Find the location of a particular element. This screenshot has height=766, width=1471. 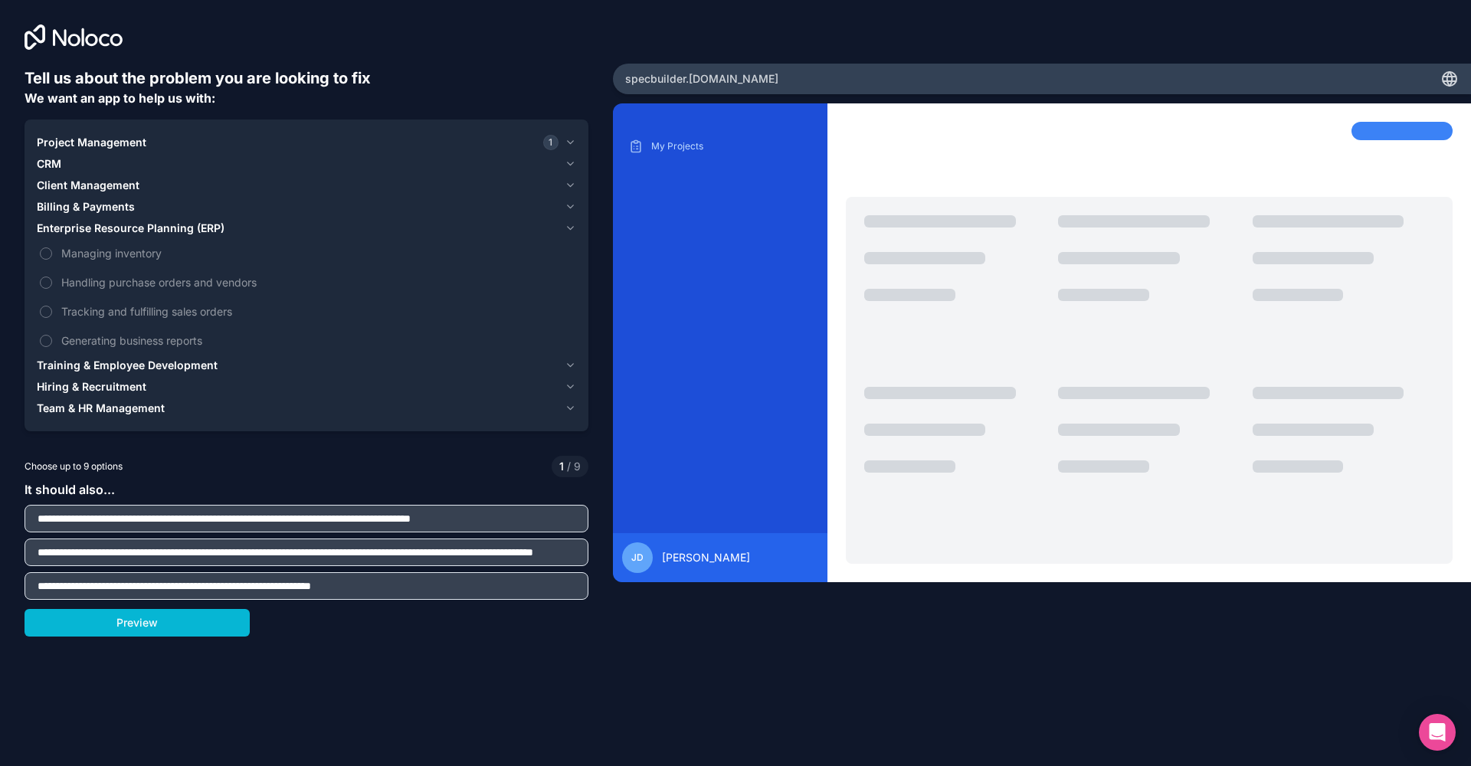

span: Choose up to 9 options is located at coordinates (74, 467).